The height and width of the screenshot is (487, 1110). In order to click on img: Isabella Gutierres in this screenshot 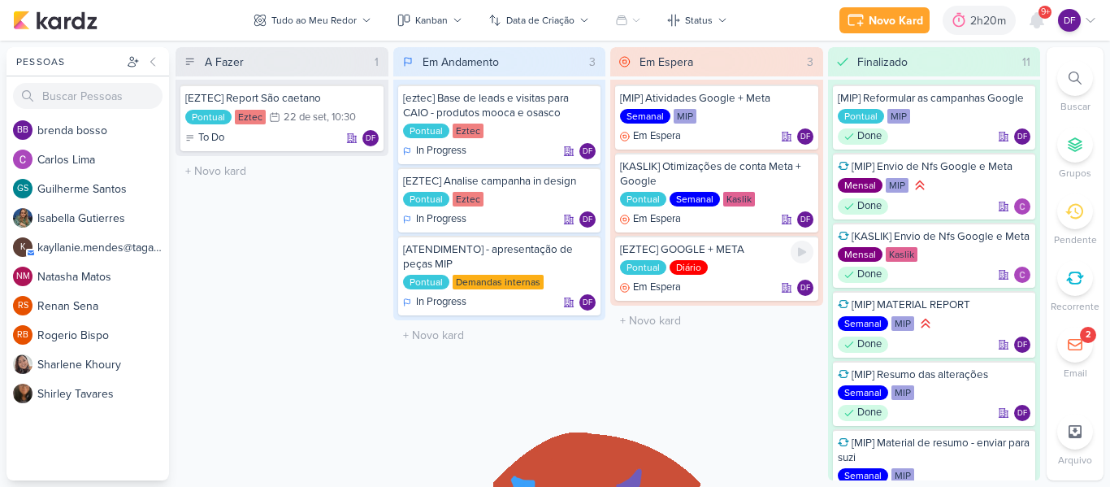, I will do `click(23, 218)`.